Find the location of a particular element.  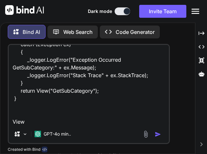

p: Web Search is located at coordinates (78, 32).